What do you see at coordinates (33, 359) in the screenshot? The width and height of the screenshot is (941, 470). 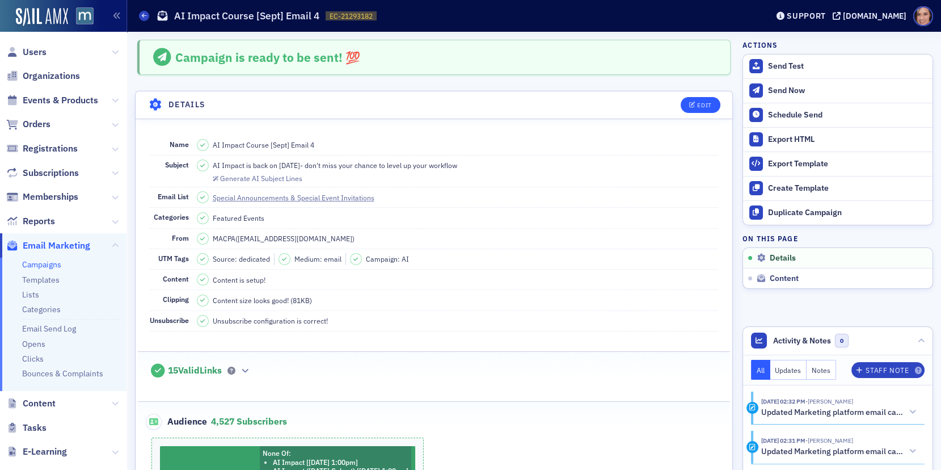 I see `a: Clicks` at bounding box center [33, 359].